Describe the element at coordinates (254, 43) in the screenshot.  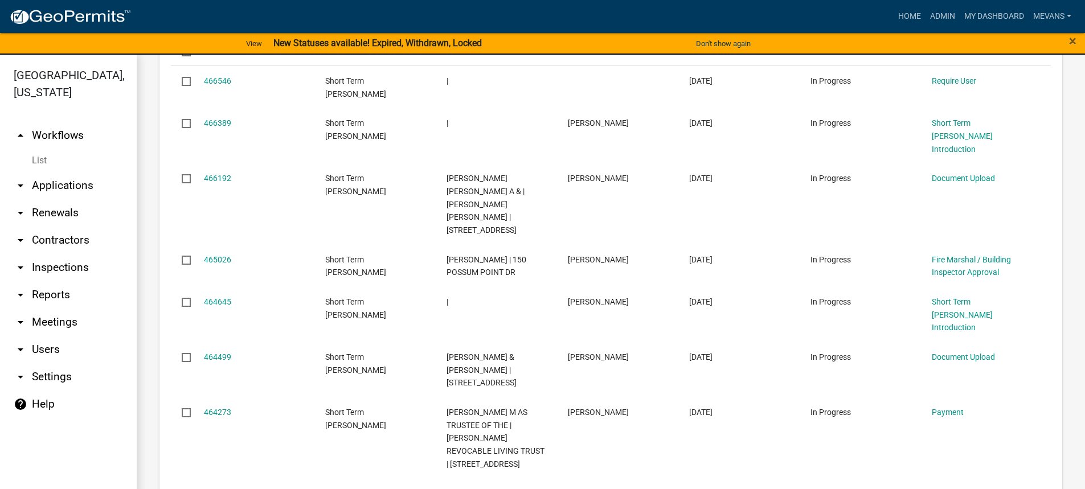
I see `a: View` at that location.